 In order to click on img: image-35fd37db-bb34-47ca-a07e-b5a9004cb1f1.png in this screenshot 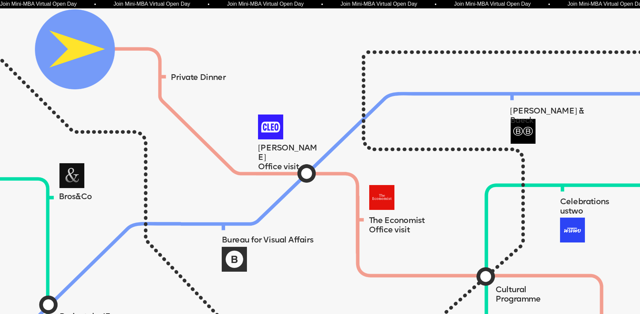, I will do `click(382, 198)`.